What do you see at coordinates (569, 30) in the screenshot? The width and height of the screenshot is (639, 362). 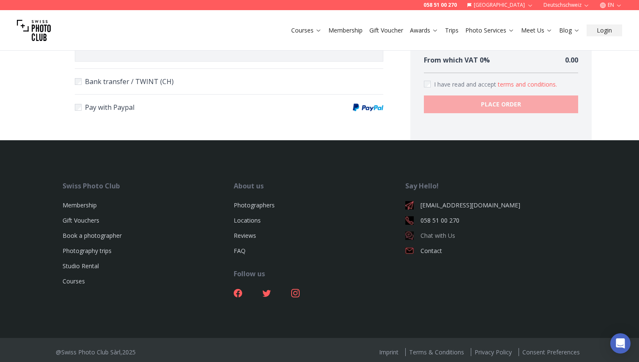 I see `button: Blog` at bounding box center [569, 30].